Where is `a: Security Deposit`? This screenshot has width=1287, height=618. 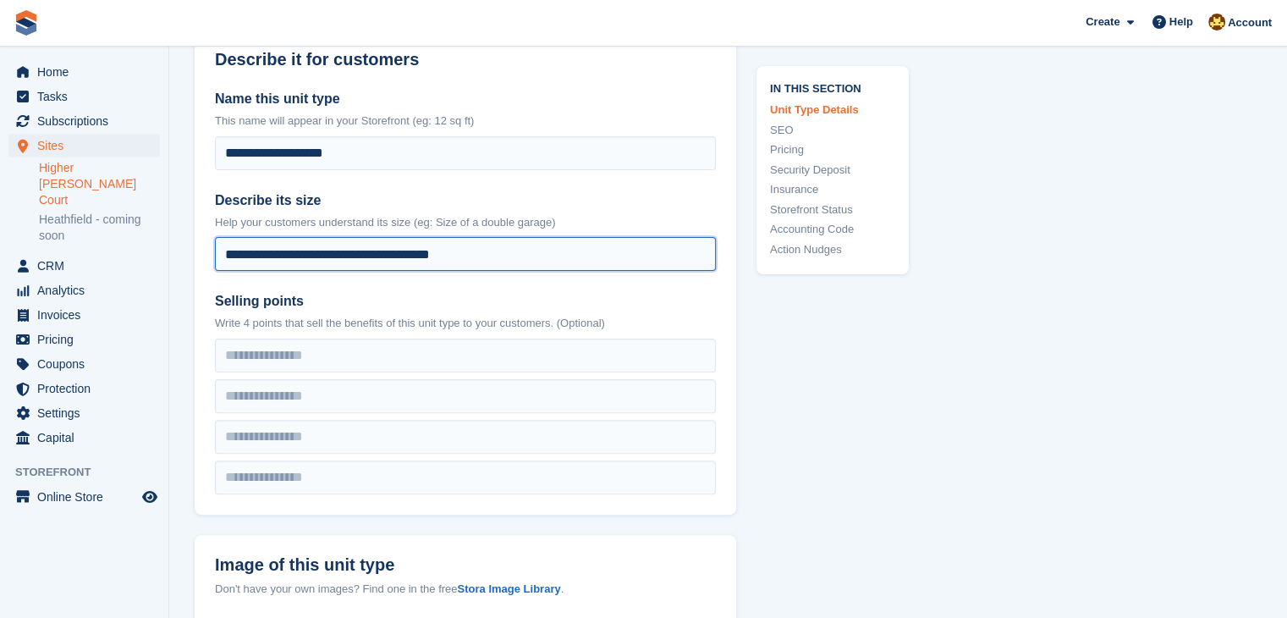 a: Security Deposit is located at coordinates (833, 170).